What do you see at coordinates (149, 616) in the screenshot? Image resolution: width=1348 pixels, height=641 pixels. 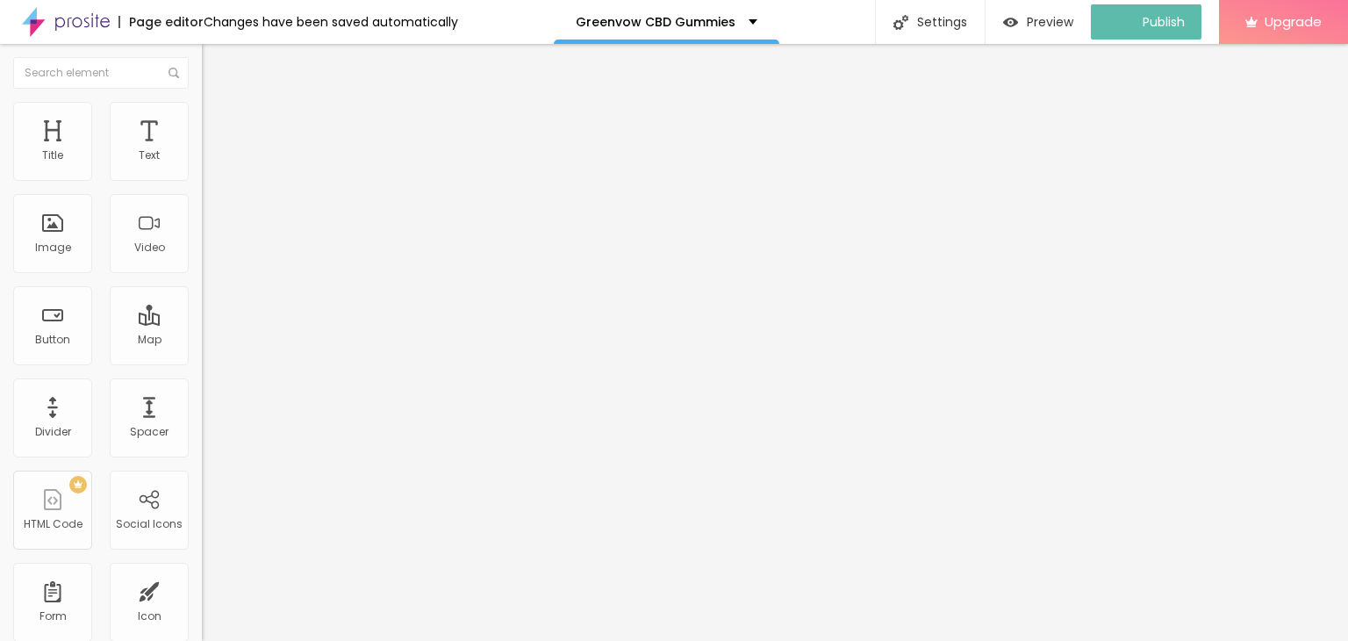 I see `div: Icon` at bounding box center [149, 616].